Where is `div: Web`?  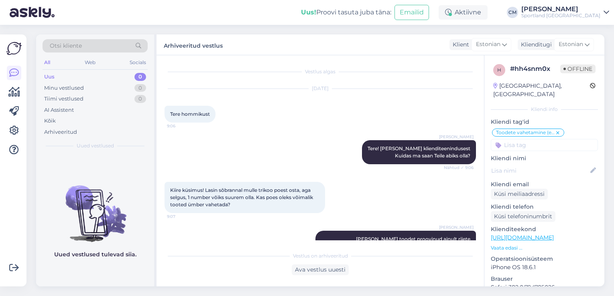
div: Web is located at coordinates (90, 63).